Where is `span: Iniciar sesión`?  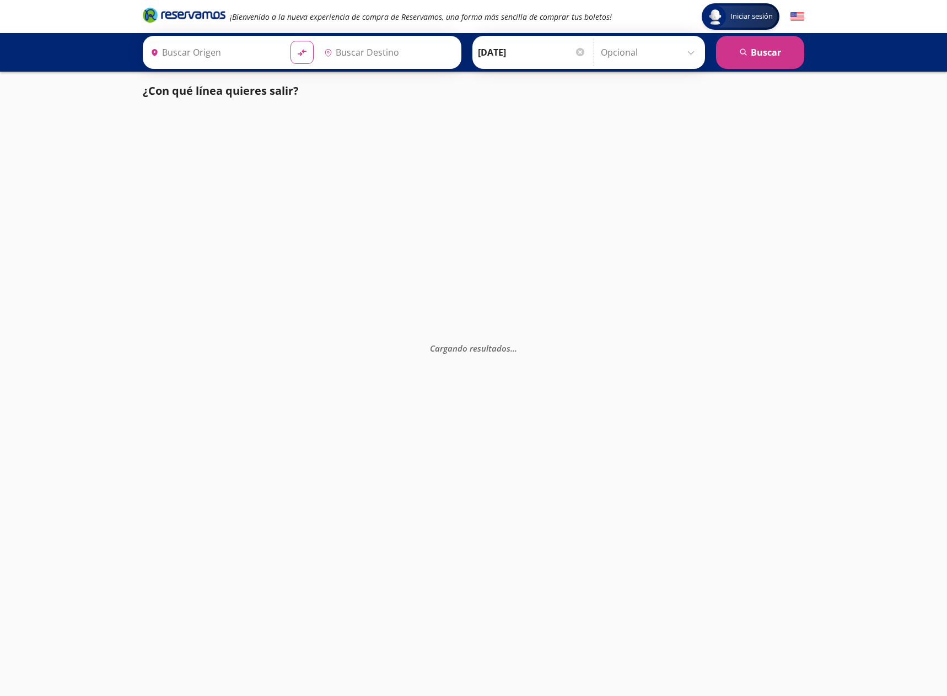
span: Iniciar sesión is located at coordinates (751, 17).